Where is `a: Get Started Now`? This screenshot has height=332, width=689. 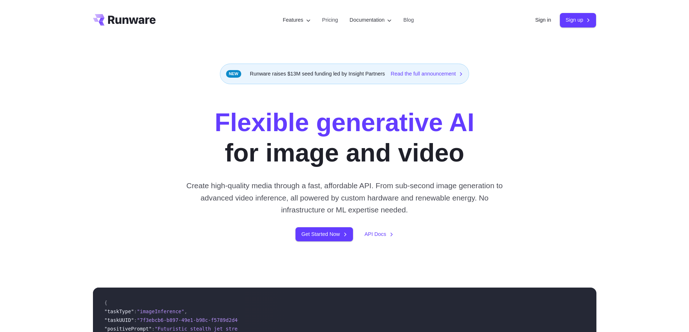 a: Get Started Now is located at coordinates (324, 234).